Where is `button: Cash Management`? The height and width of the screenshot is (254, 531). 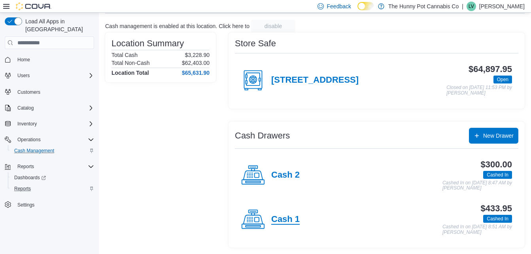
button: Cash Management is located at coordinates (53, 151).